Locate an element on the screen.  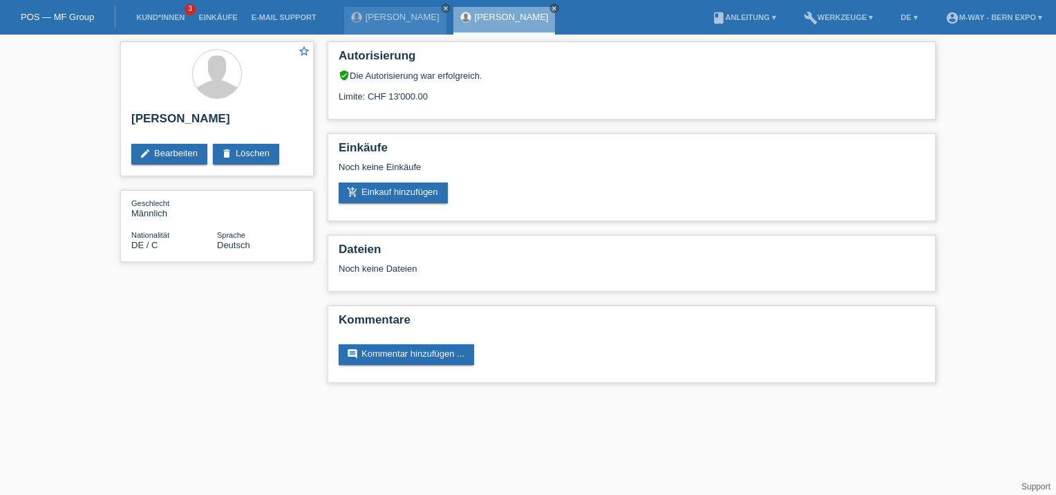
h2: Autorisierung is located at coordinates (632, 59).